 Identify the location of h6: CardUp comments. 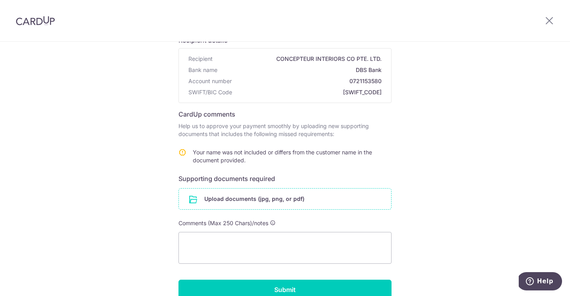
(285, 114).